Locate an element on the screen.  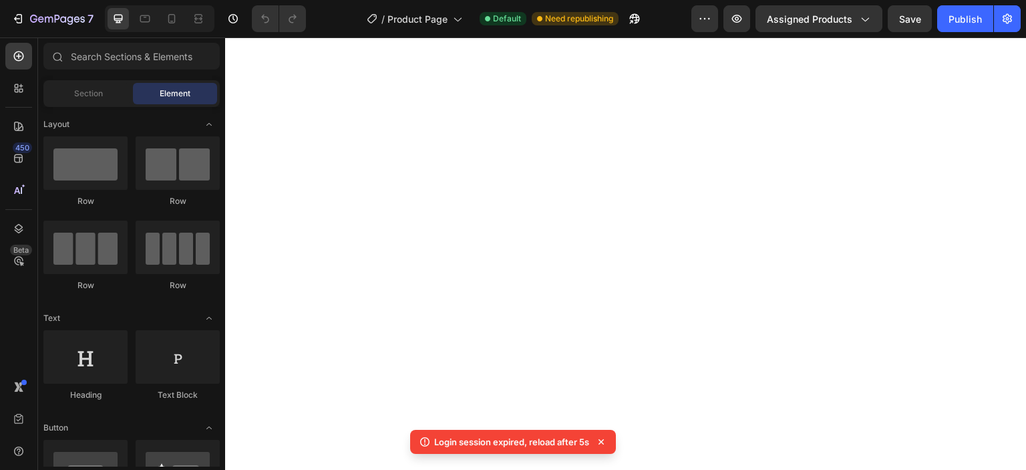
span: Section is located at coordinates (88, 94).